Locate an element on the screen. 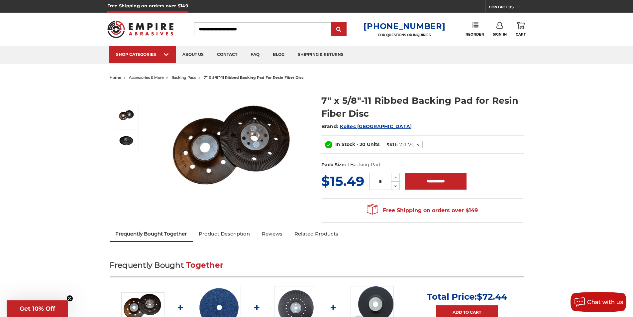 This screenshot has height=317, width=633. a: Frequently Bought Together is located at coordinates (151, 234).